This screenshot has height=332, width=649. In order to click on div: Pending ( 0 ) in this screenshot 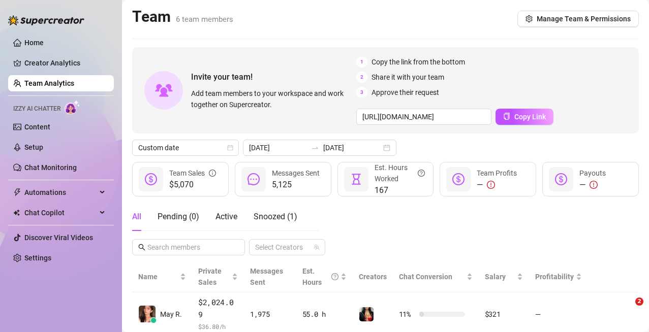, I will do `click(178, 217)`.